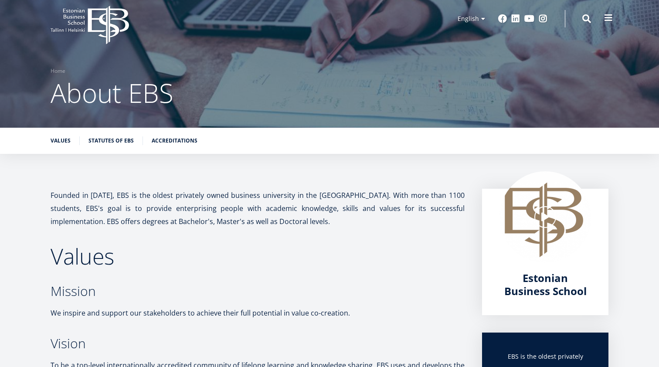 This screenshot has height=367, width=659. I want to click on a: Instagram, so click(543, 19).